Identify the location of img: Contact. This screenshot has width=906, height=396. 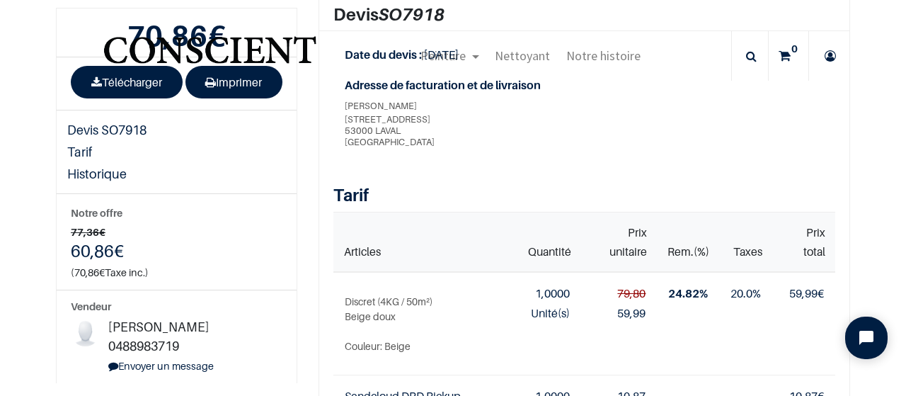
(85, 331).